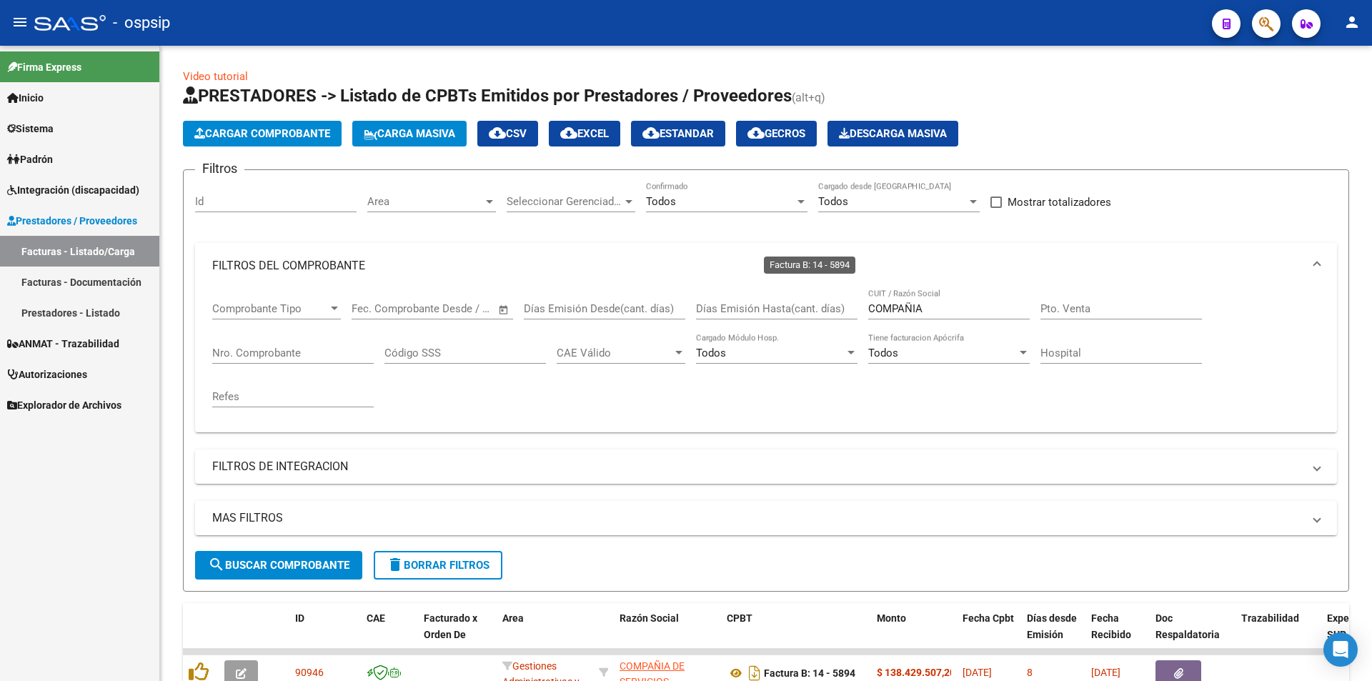 Image resolution: width=1372 pixels, height=681 pixels. I want to click on button: Carga Masiva, so click(409, 134).